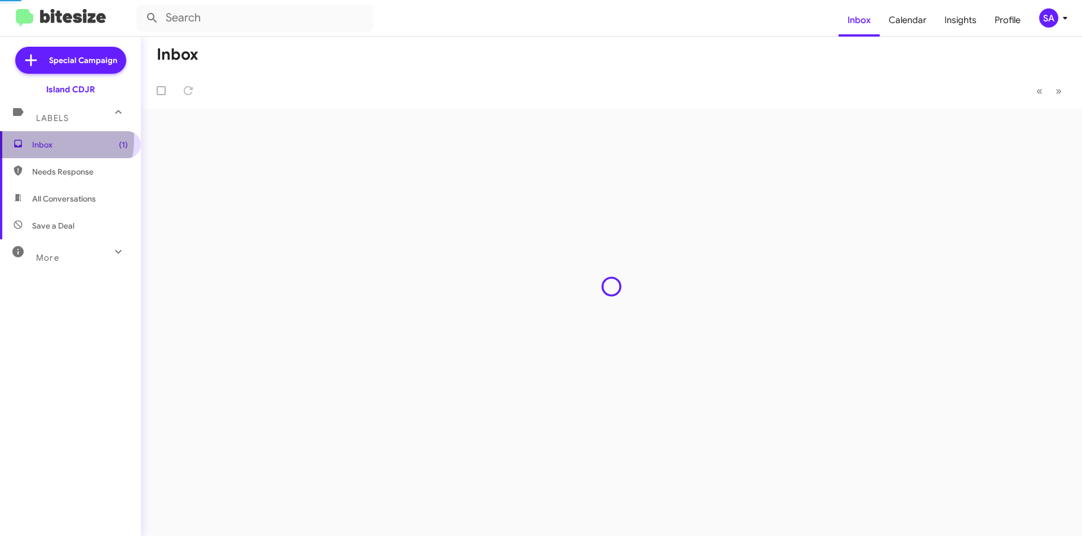 This screenshot has height=536, width=1082. What do you see at coordinates (255, 18) in the screenshot?
I see `input: Search` at bounding box center [255, 18].